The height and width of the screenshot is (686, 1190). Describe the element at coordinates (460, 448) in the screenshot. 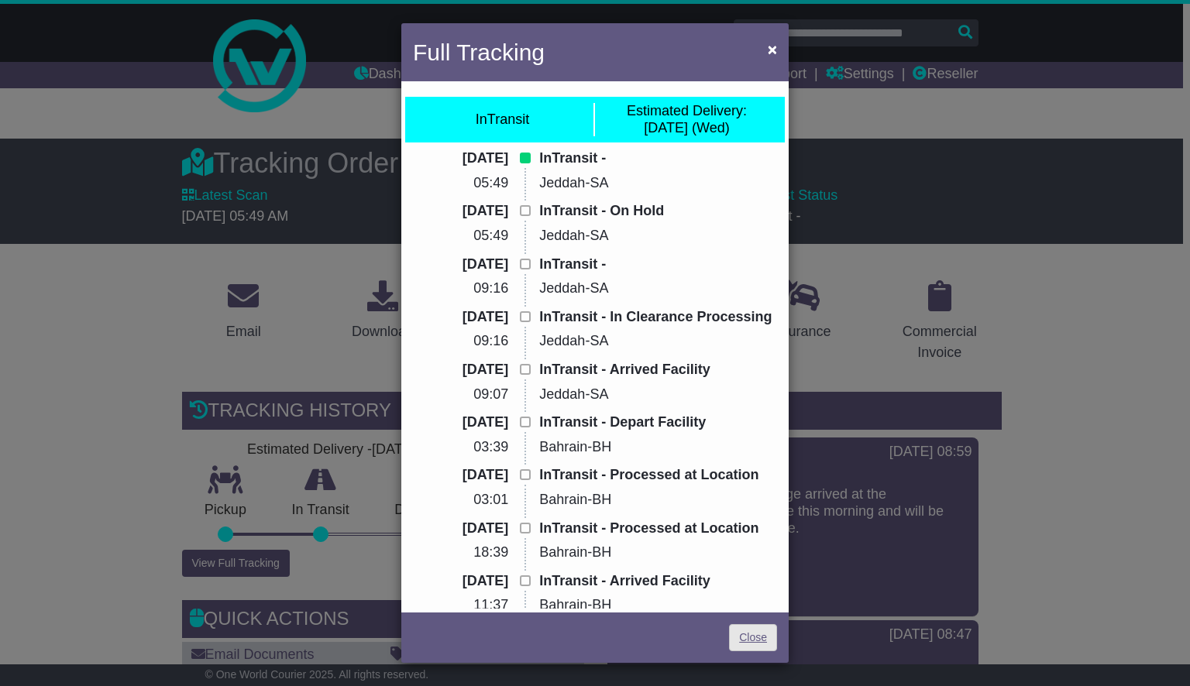

I see `p: 03:39` at that location.